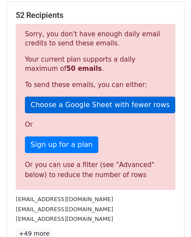 The width and height of the screenshot is (191, 237). Describe the element at coordinates (96, 64) in the screenshot. I see `p: Your current plan supports a daily maximum of .` at that location.